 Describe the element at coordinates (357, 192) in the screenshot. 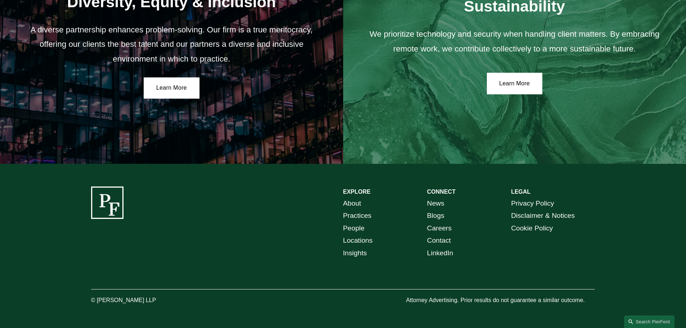

I see `strong: EXPLORE` at that location.